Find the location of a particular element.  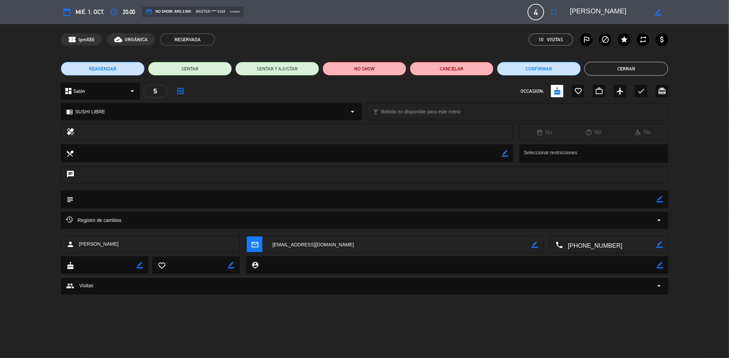

i: local_dining is located at coordinates (70, 153).